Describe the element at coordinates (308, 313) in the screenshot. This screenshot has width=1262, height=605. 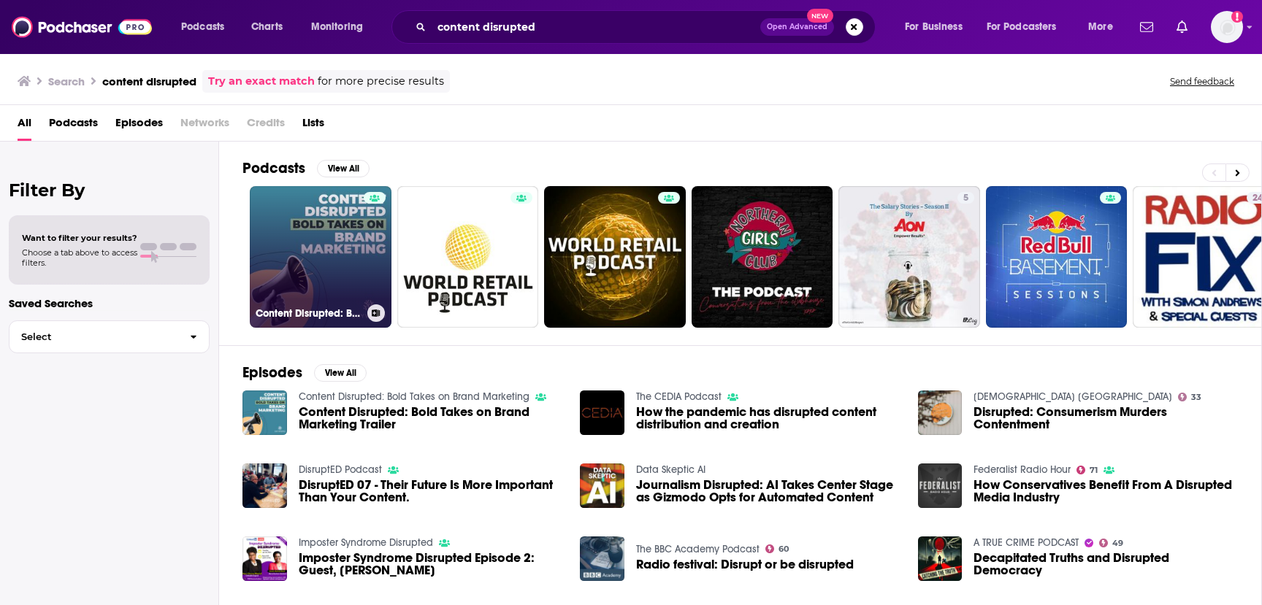
I see `h3: Content Disrupted: Bold Takes on Brand Marketing` at that location.